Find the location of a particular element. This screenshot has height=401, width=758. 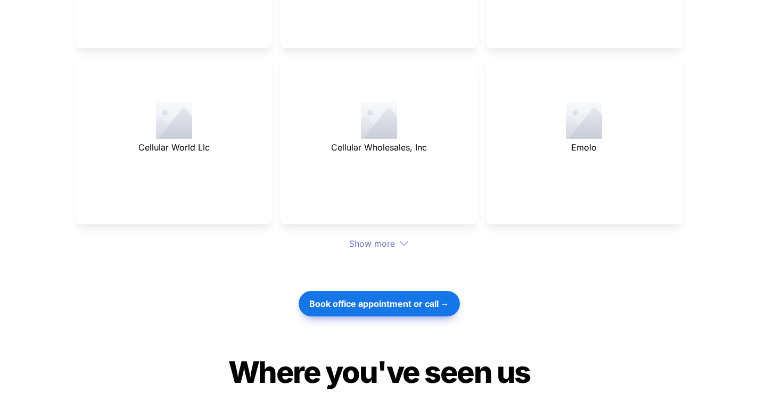

span: Where you've seen us is located at coordinates (379, 373).